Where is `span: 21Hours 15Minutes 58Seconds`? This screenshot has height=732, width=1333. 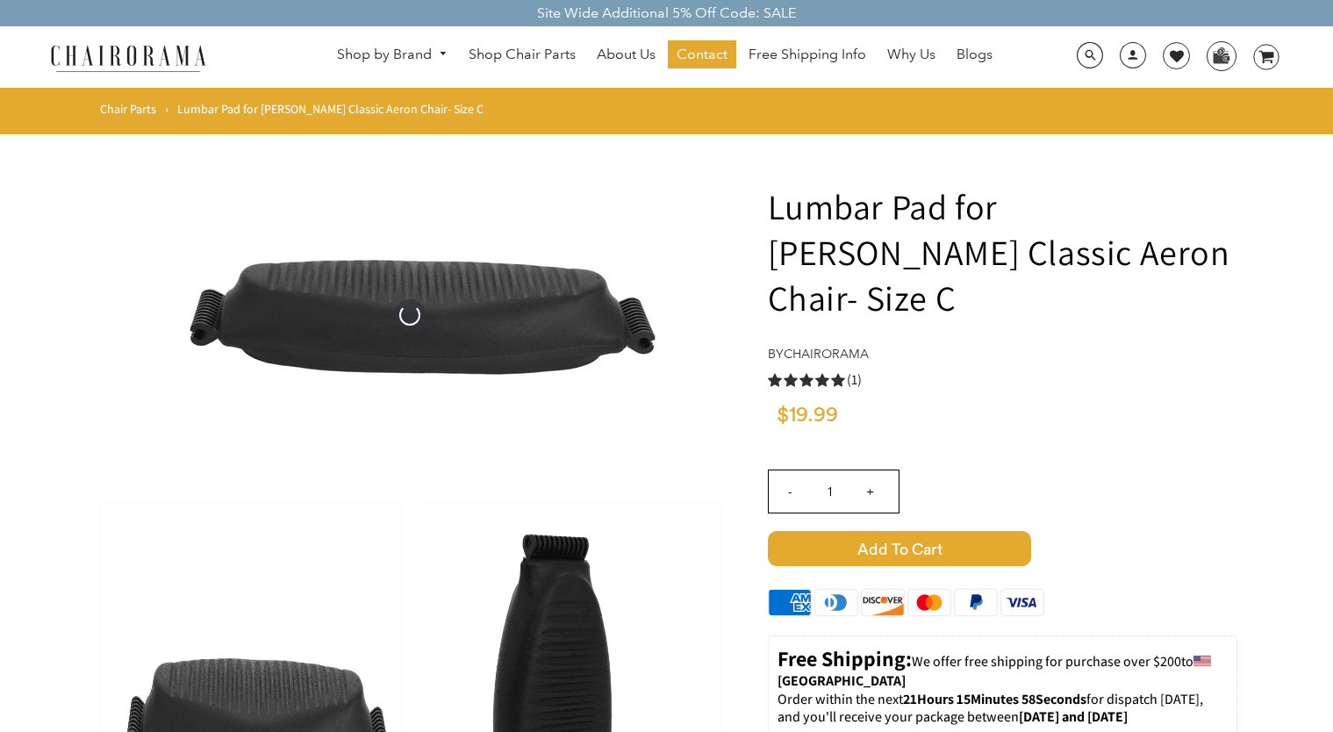
span: 21Hours 15Minutes 58Seconds is located at coordinates (994, 698).